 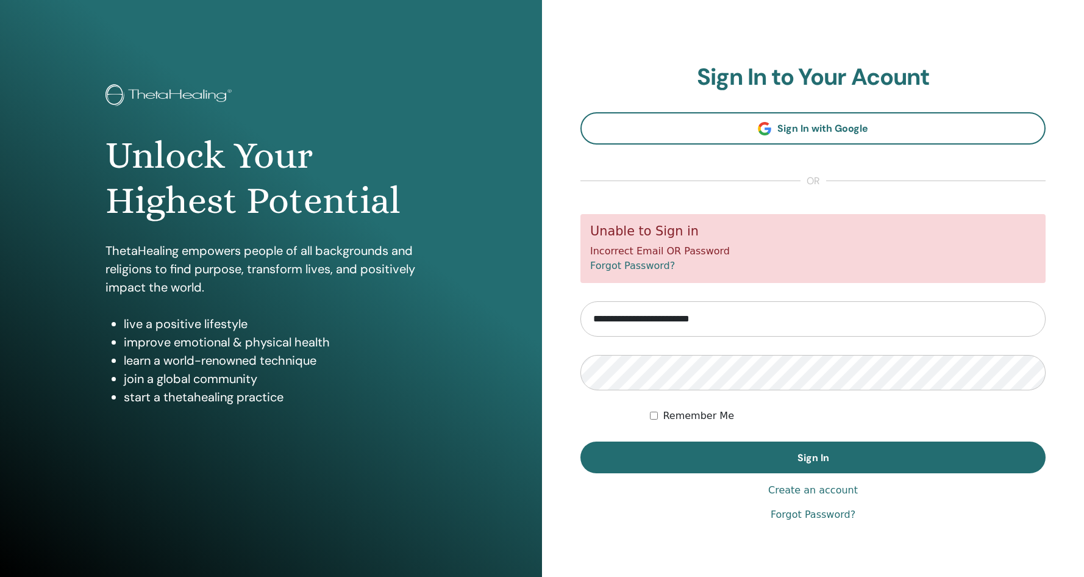 I want to click on li: improve emotional & physical health, so click(x=280, y=342).